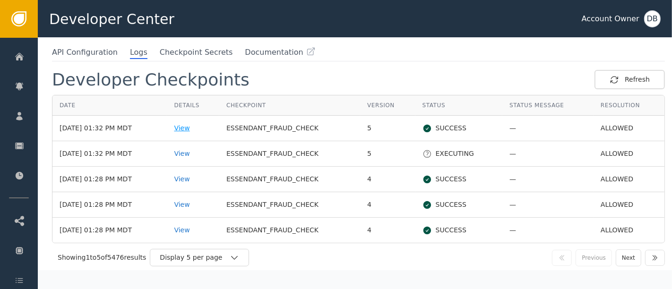 Image resolution: width=672 pixels, height=289 pixels. I want to click on span: Documentation, so click(273, 52).